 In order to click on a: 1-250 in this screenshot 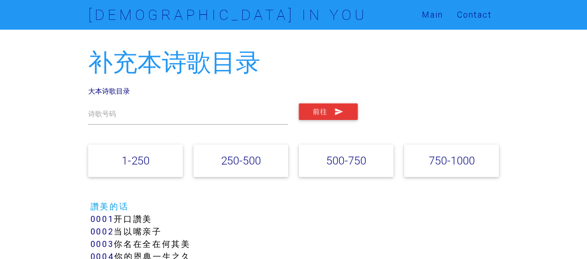, I will do `click(135, 160)`.